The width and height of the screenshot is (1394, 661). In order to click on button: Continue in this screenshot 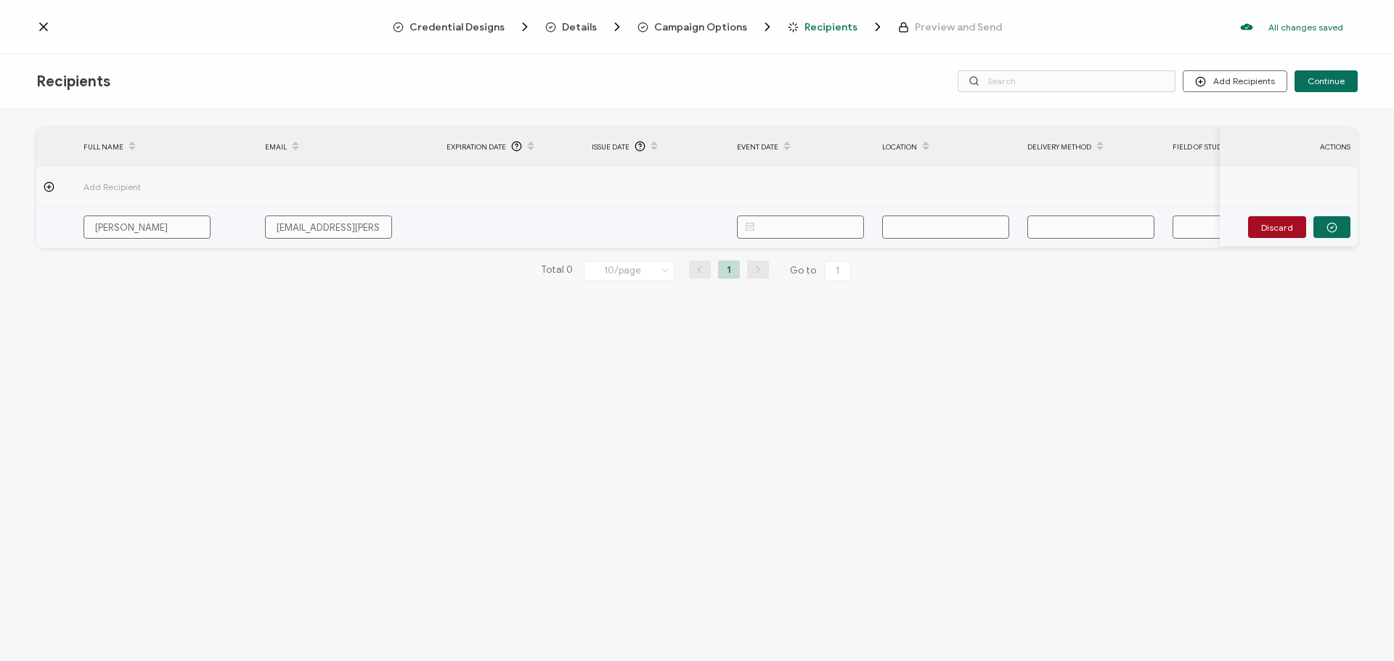, I will do `click(1326, 81)`.